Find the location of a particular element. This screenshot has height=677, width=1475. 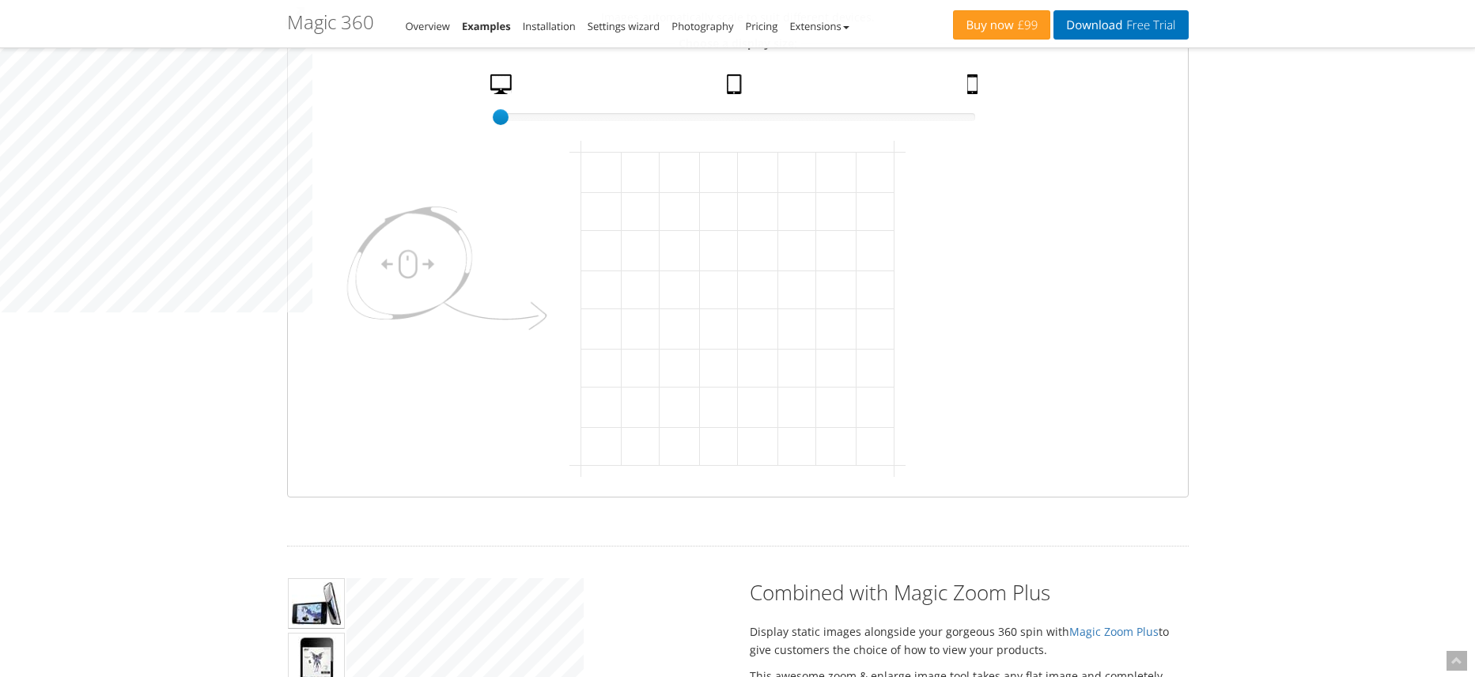

a: Photography is located at coordinates (702, 26).